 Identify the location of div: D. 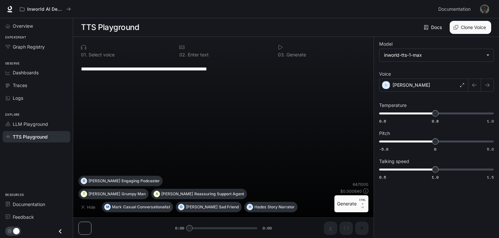
(84, 181).